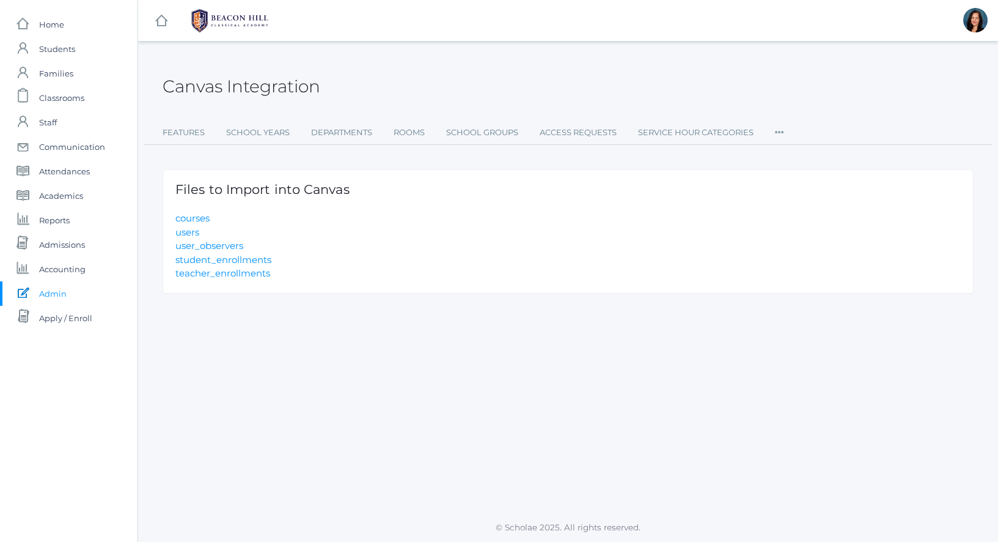 This screenshot has width=998, height=542. I want to click on span: Academics, so click(61, 196).